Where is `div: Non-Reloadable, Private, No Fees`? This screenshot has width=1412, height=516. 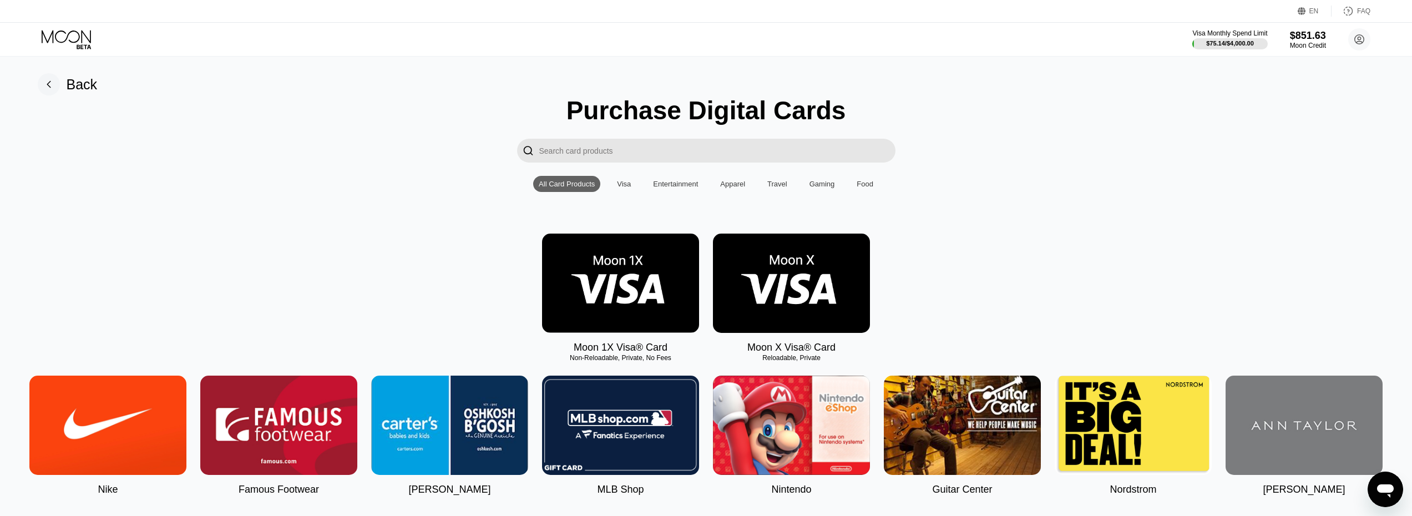
div: Non-Reloadable, Private, No Fees is located at coordinates (620, 358).